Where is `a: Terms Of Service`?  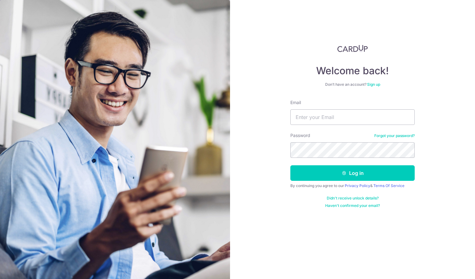 a: Terms Of Service is located at coordinates (389, 186).